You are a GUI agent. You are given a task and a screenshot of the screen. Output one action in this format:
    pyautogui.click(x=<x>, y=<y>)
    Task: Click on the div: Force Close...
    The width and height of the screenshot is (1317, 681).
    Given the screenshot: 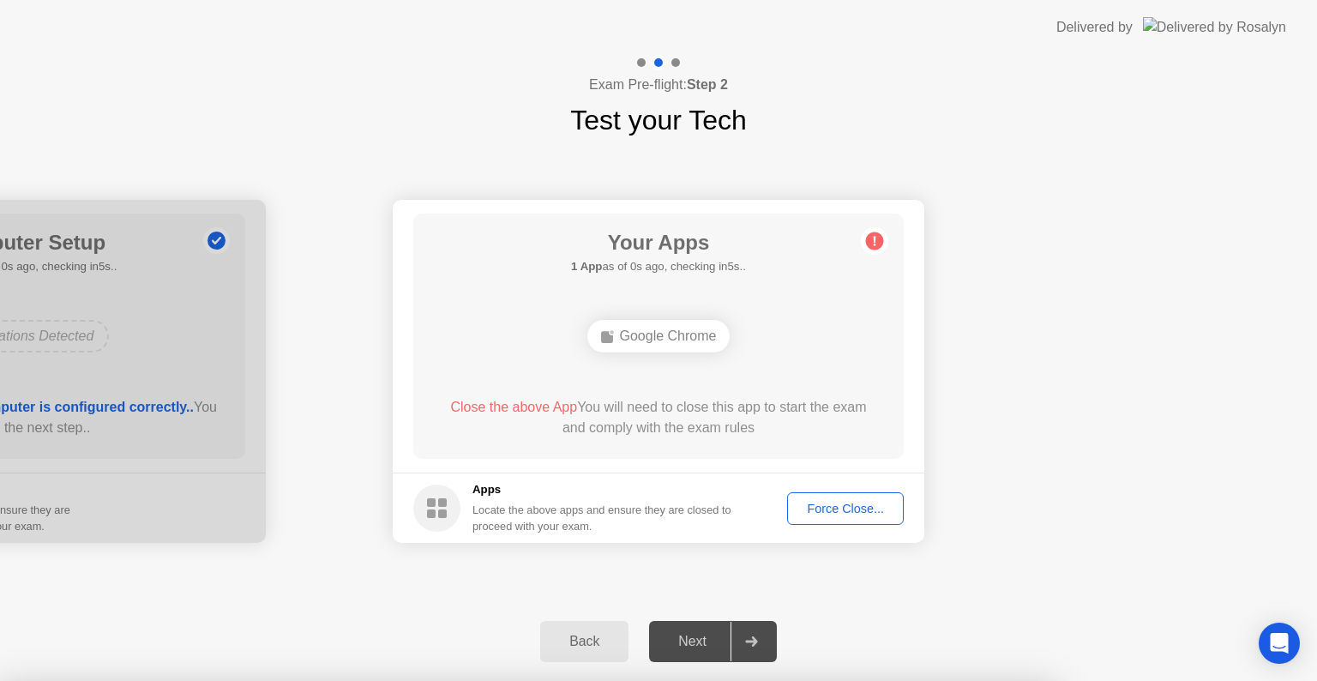 What is the action you would take?
    pyautogui.click(x=845, y=508)
    